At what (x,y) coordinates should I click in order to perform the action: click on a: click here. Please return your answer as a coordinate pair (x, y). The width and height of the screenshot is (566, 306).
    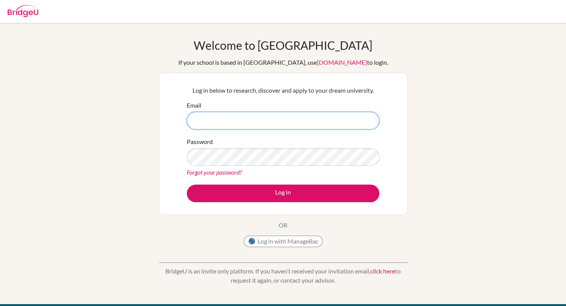
    Looking at the image, I should click on (383, 270).